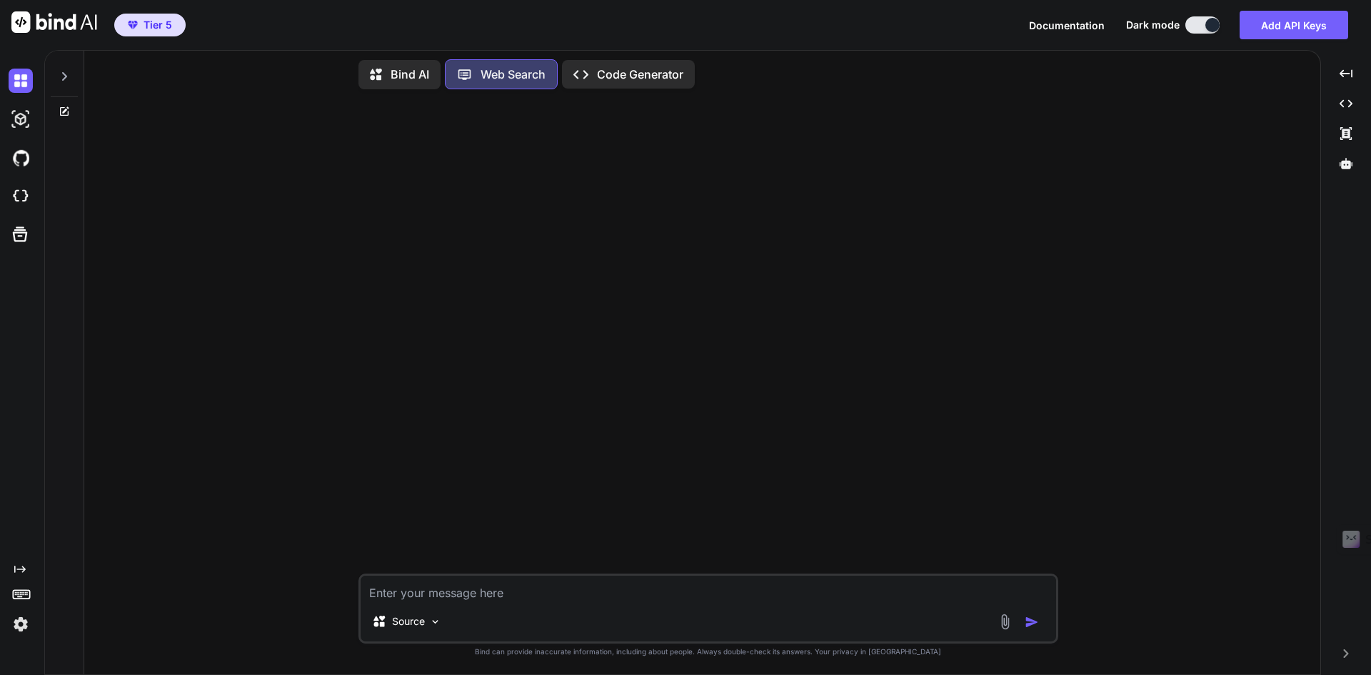  Describe the element at coordinates (150, 25) in the screenshot. I see `button: premiumTier 5` at that location.